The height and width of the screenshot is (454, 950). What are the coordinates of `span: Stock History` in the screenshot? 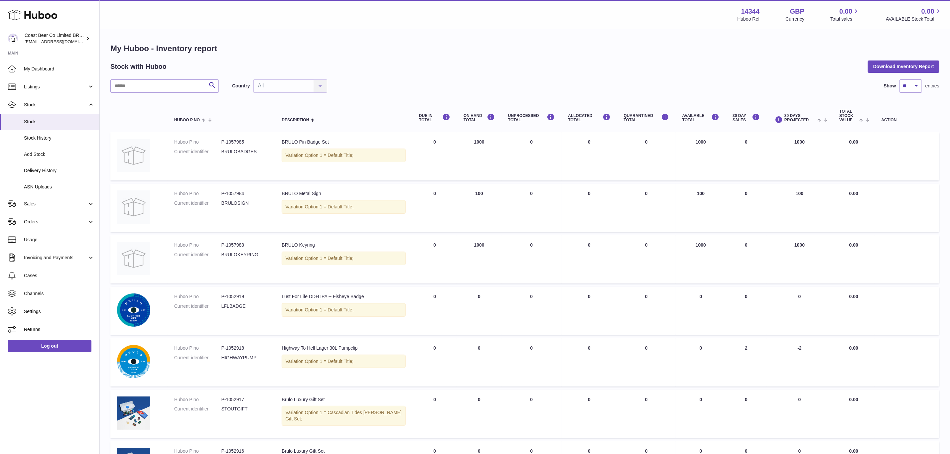 It's located at (59, 138).